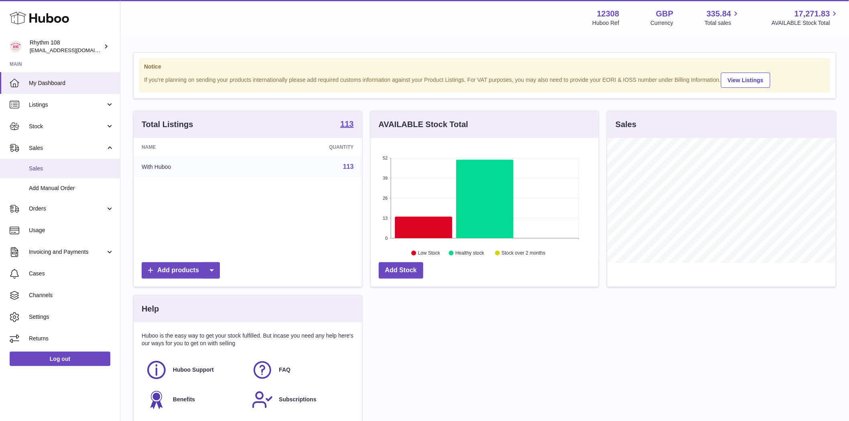 The height and width of the screenshot is (421, 849). What do you see at coordinates (248, 340) in the screenshot?
I see `p: Huboo is the easy way to get your stock fulfilled. But incase you need any help here's our ways f...` at bounding box center [248, 340].